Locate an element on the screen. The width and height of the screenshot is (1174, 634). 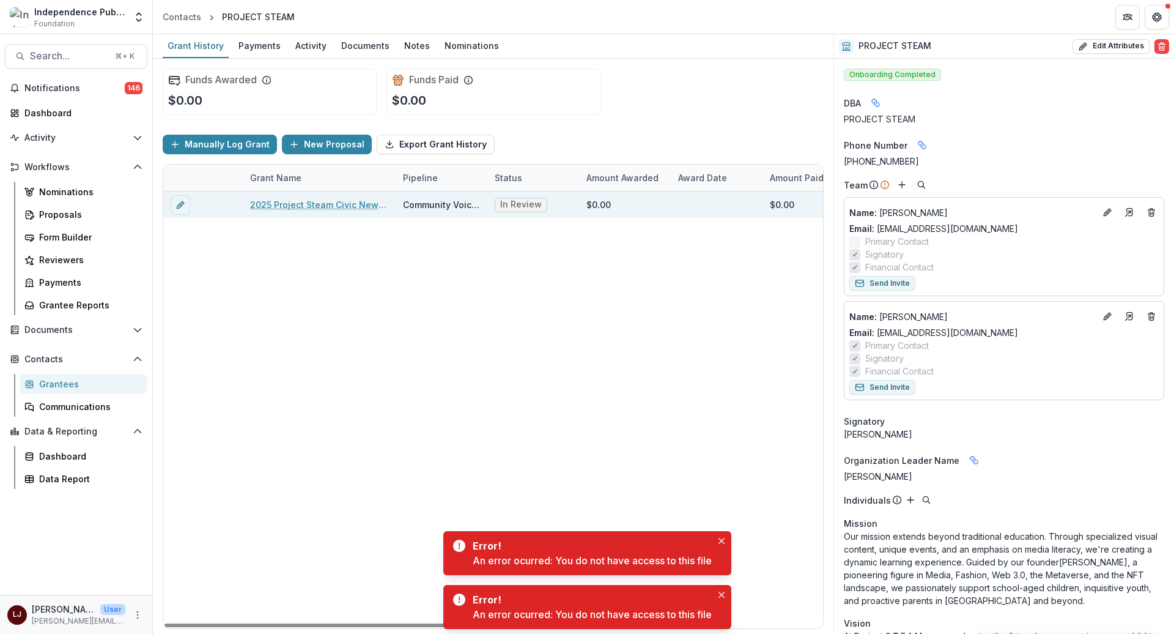
span: Search... is located at coordinates (68, 56).